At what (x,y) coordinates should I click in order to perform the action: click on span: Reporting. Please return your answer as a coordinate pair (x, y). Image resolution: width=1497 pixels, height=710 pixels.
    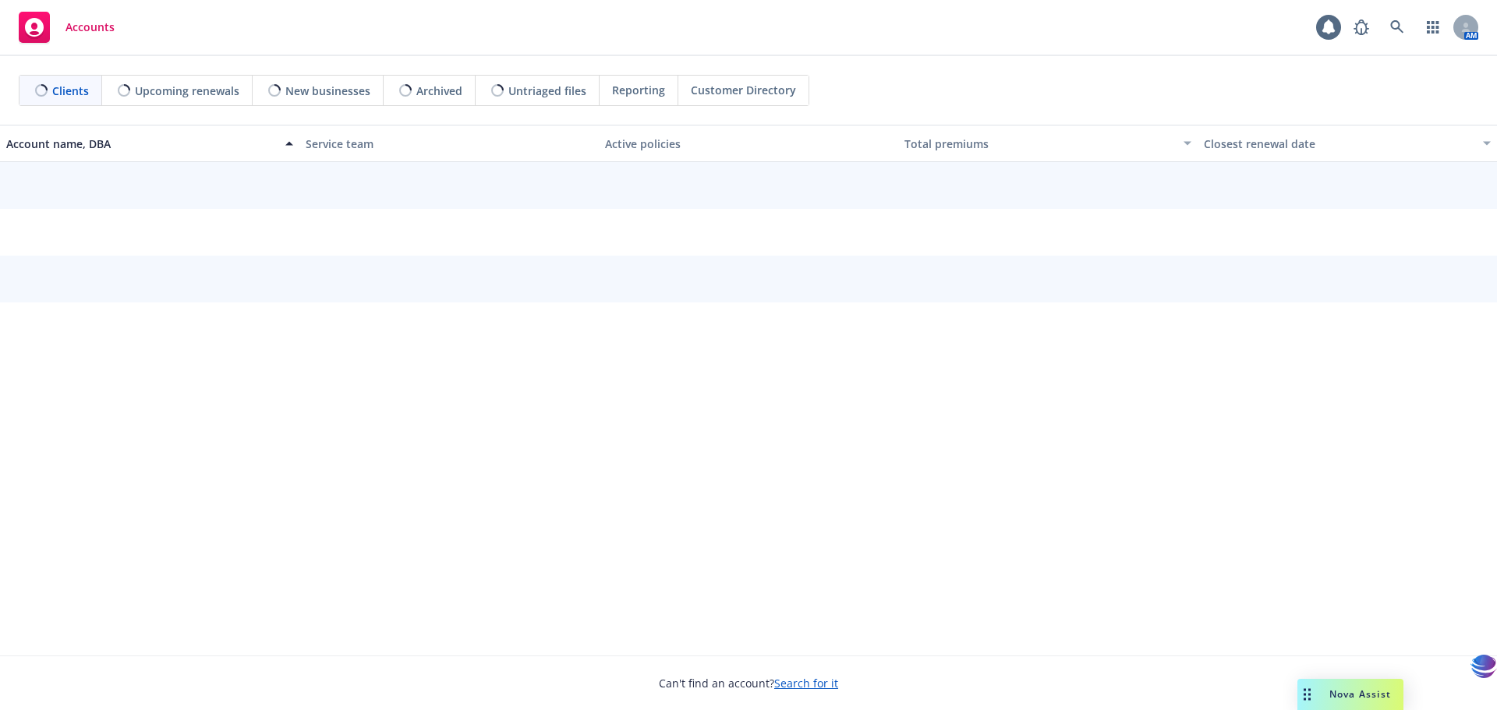
    Looking at the image, I should click on (638, 90).